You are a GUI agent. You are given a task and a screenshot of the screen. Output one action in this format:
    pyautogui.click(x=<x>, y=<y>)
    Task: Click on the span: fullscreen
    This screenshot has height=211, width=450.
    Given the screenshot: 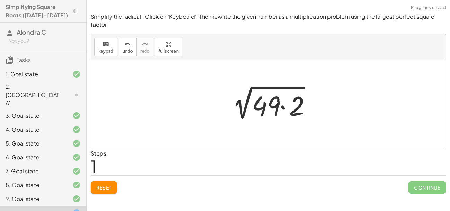 What is the action you would take?
    pyautogui.click(x=168, y=51)
    